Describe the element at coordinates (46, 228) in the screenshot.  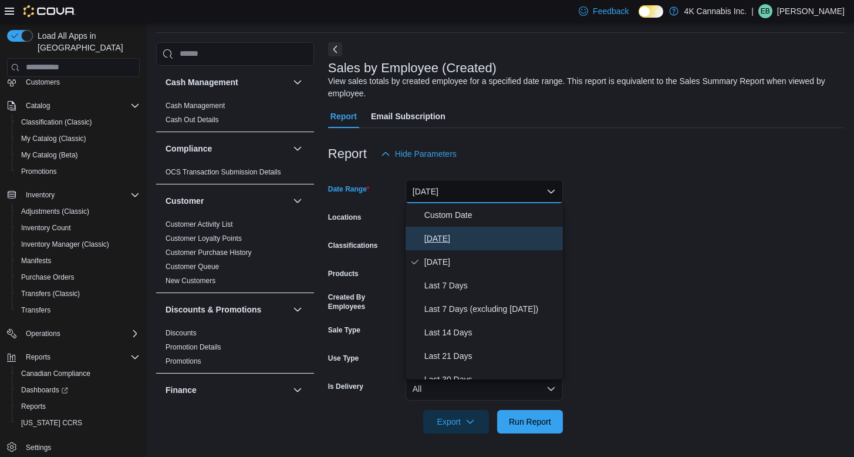
I see `a: Inventory Count` at that location.